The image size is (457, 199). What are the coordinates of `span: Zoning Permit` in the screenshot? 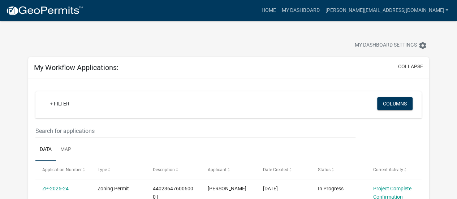 It's located at (113, 189).